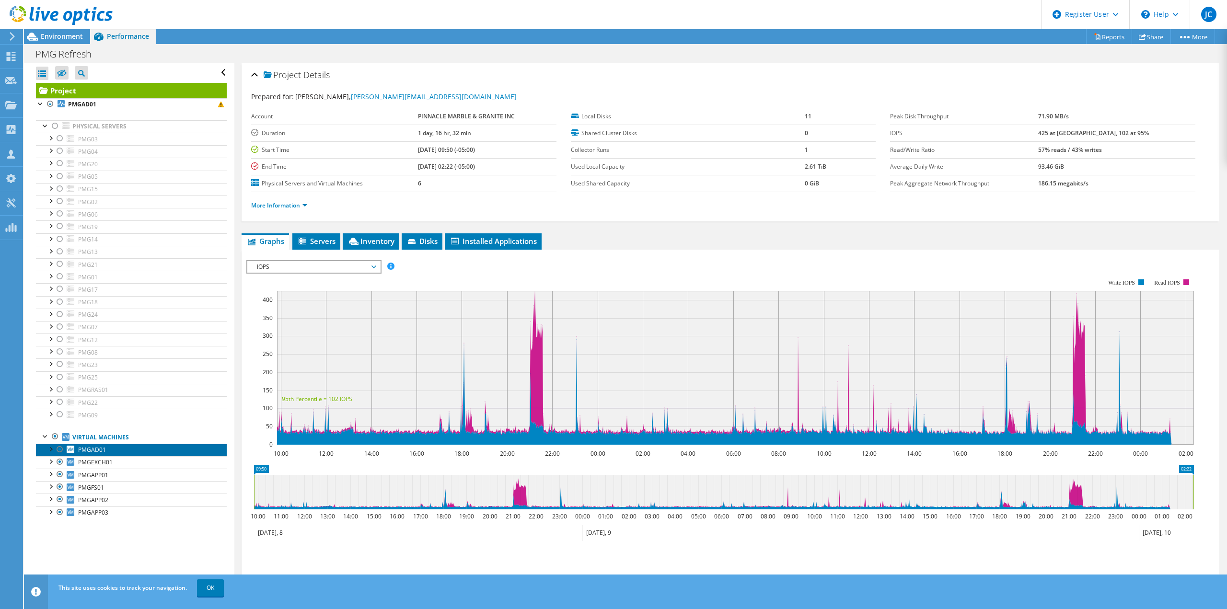  Describe the element at coordinates (88, 415) in the screenshot. I see `span: PMG09` at that location.